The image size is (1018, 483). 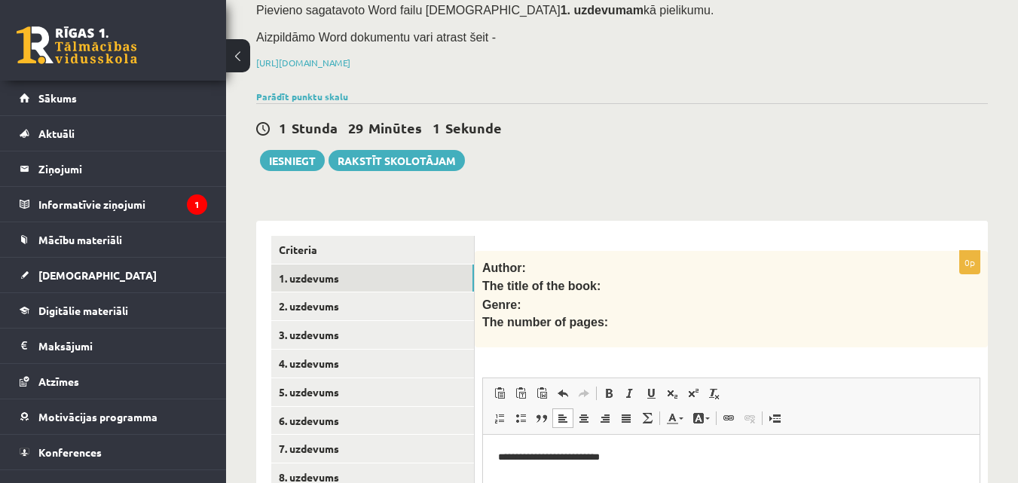 I want to click on a: Rakstīt skolotājam, so click(x=396, y=161).